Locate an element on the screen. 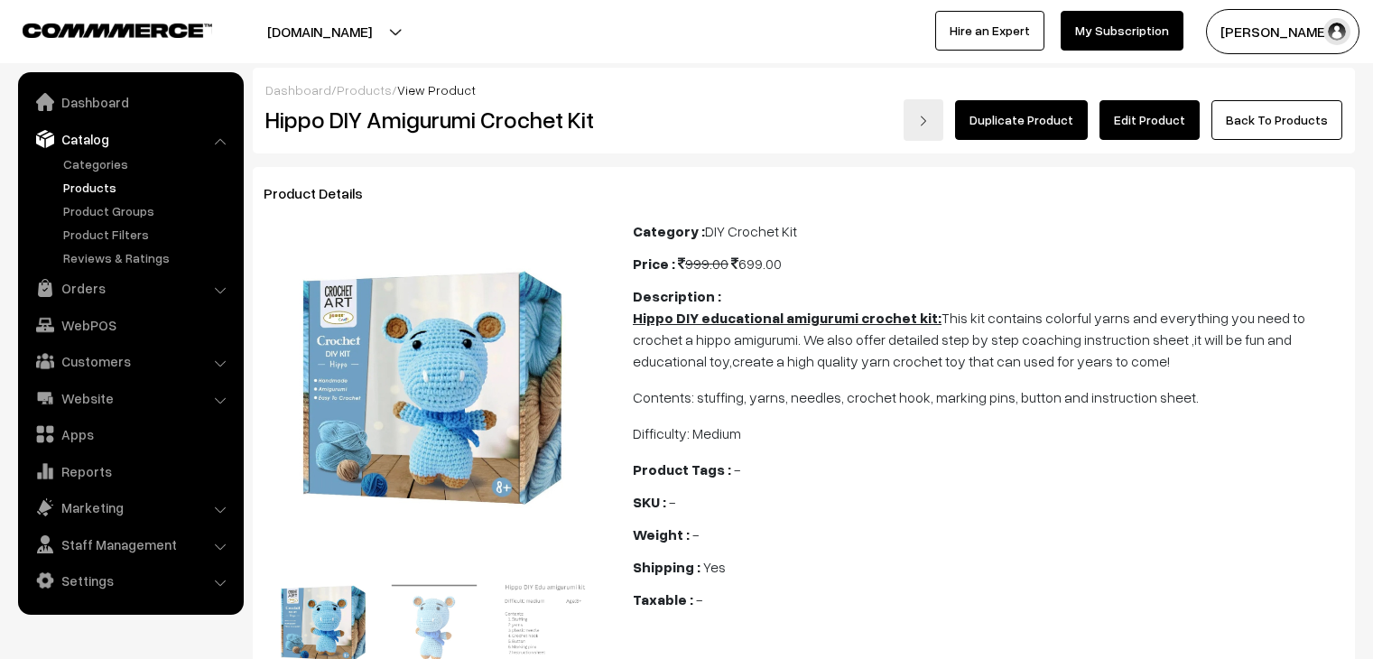  a: Edit Product is located at coordinates (1150, 120).